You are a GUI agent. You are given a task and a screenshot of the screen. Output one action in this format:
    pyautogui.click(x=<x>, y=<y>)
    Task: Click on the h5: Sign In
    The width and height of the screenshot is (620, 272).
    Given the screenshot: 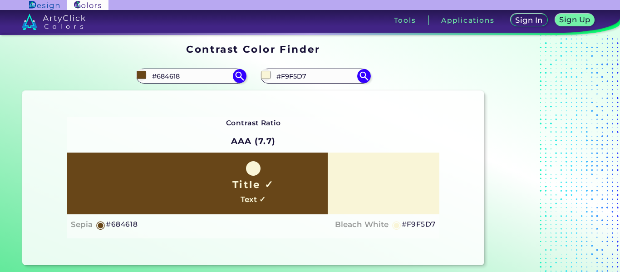 What is the action you would take?
    pyautogui.click(x=529, y=20)
    